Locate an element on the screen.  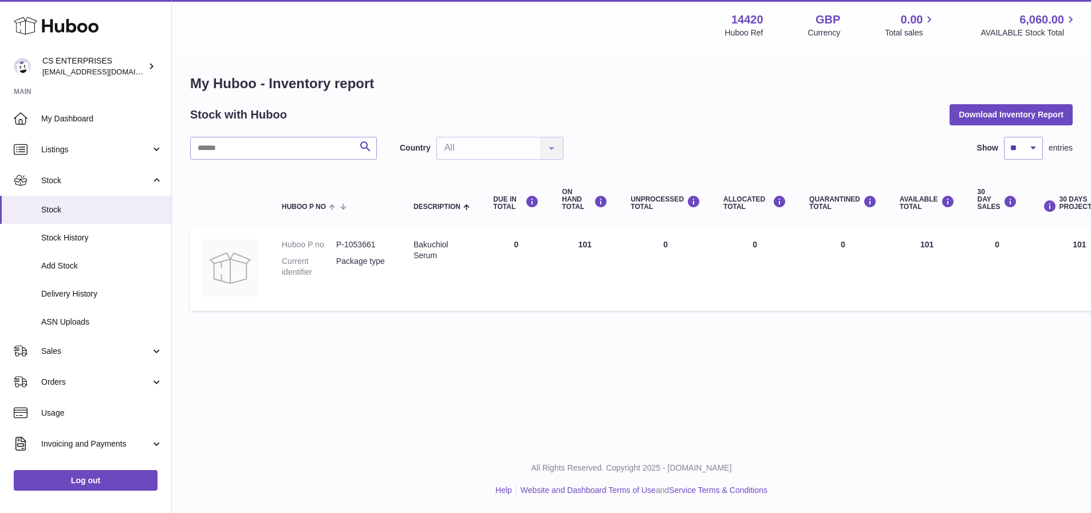
strong: 14420 is located at coordinates (747, 19).